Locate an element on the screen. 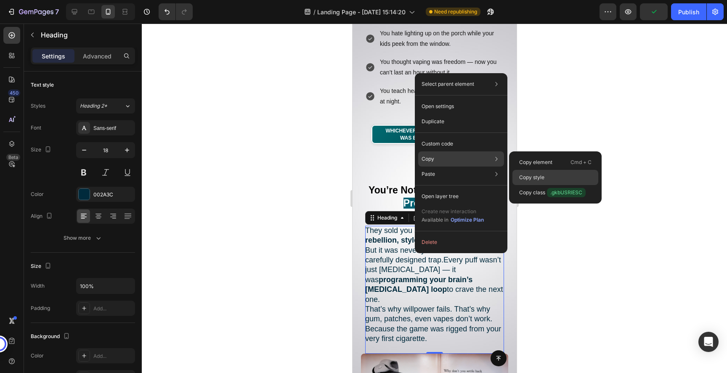  p: Select parent element is located at coordinates (448, 84).